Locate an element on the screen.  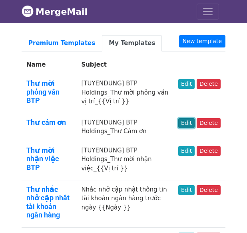
a: MergeMail is located at coordinates (54, 12).